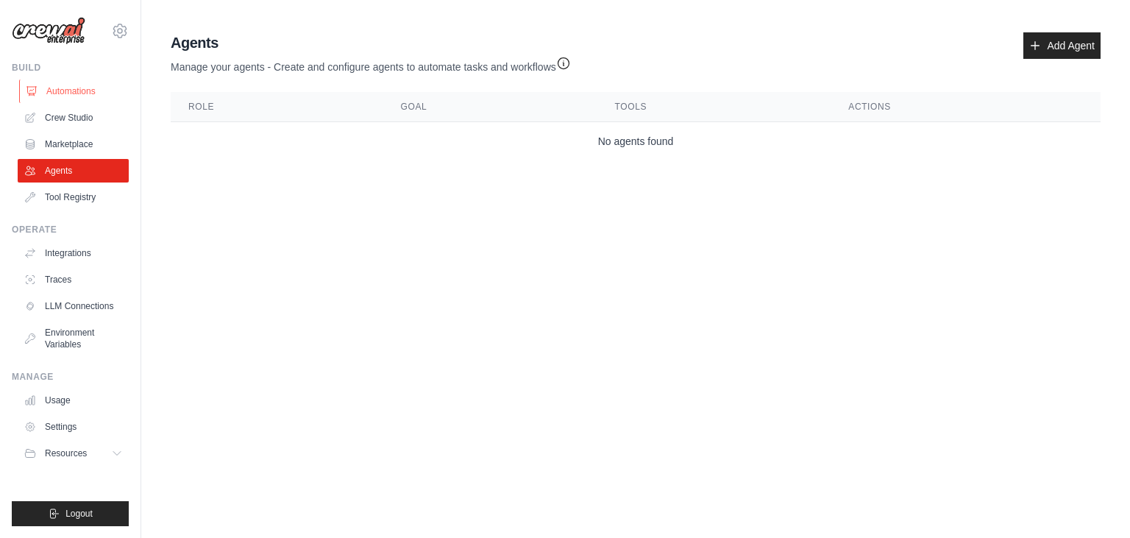 This screenshot has width=1130, height=538. What do you see at coordinates (70, 514) in the screenshot?
I see `button: Logout` at bounding box center [70, 514].